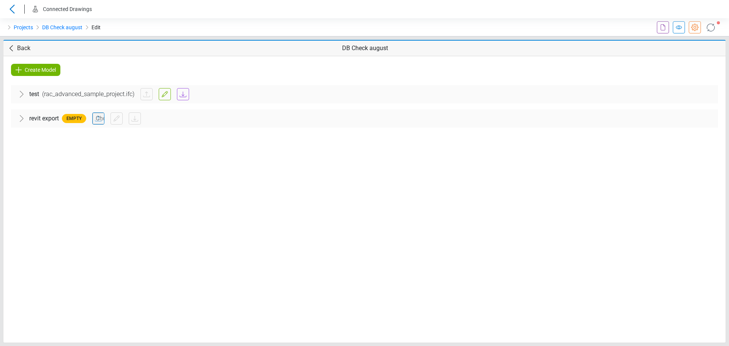 The width and height of the screenshot is (729, 346). I want to click on span: Edit, so click(96, 27).